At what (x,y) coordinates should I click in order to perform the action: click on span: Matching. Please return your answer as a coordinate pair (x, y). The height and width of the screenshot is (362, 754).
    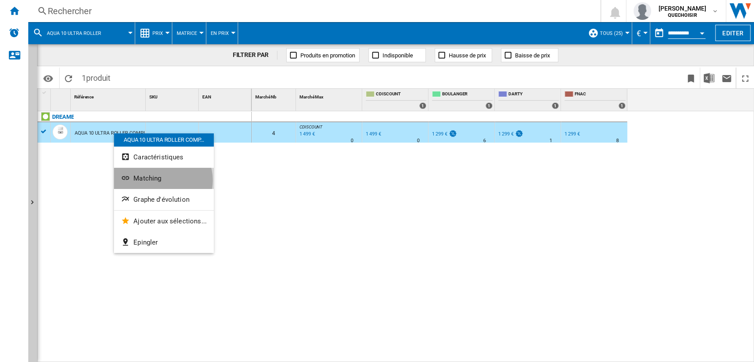
    Looking at the image, I should click on (147, 178).